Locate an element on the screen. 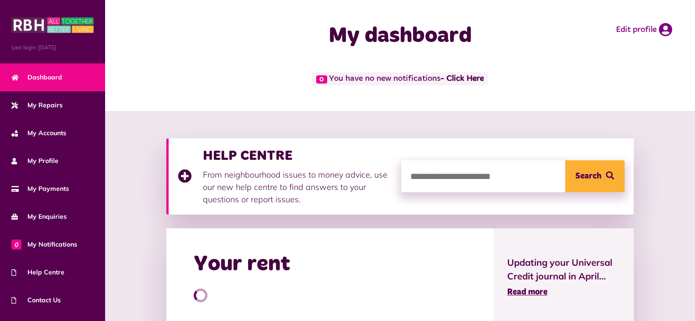 This screenshot has height=321, width=695. img: MyRBH is located at coordinates (53, 25).